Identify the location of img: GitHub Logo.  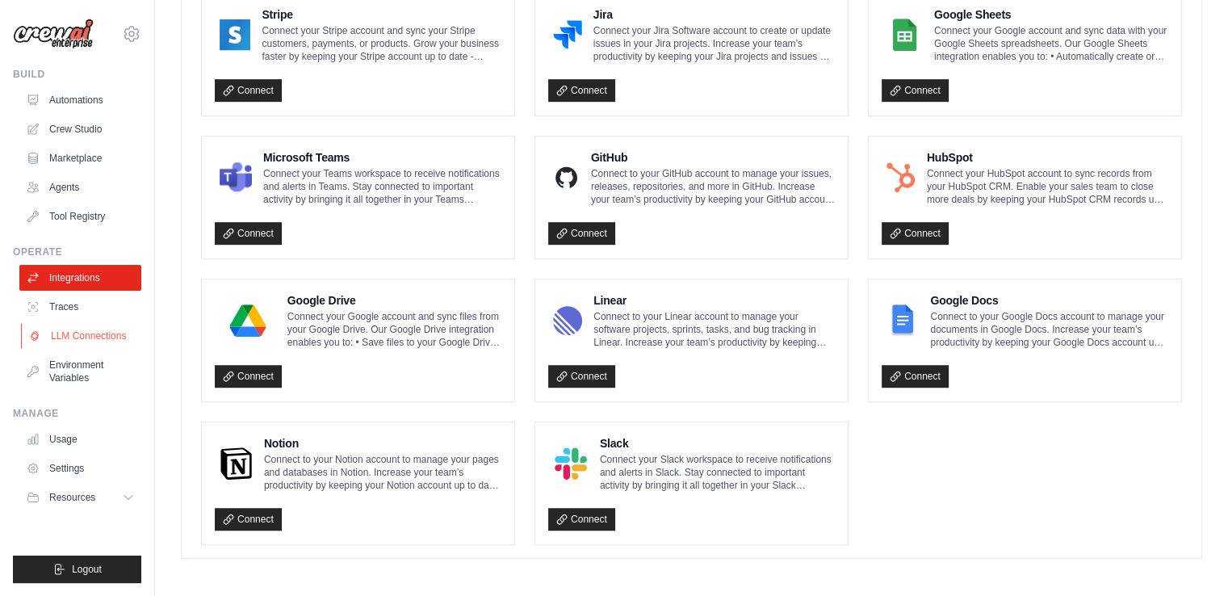
(566, 178).